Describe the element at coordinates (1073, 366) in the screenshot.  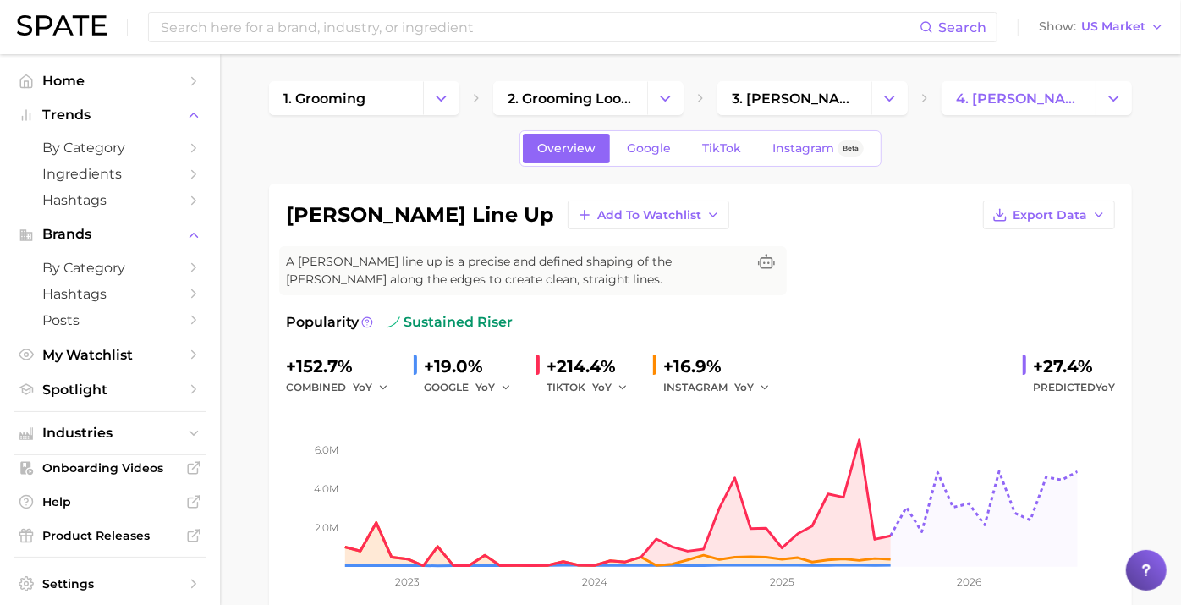
I see `div: +27.4%` at that location.